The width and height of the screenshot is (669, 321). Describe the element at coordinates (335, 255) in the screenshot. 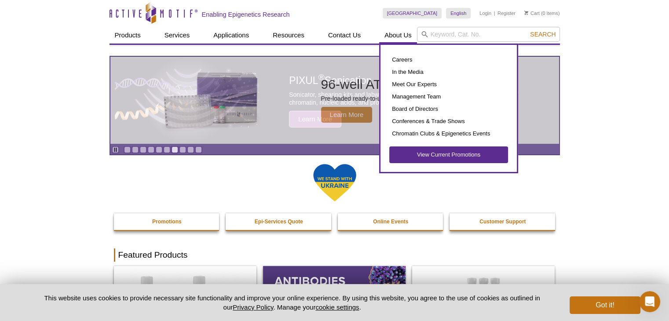

I see `h2: Featured Products` at that location.